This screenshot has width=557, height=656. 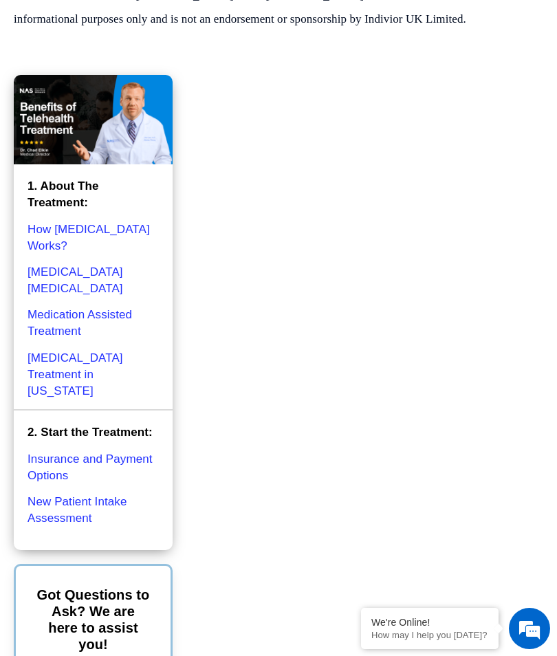 I want to click on div: Chat with us now, so click(x=172, y=81).